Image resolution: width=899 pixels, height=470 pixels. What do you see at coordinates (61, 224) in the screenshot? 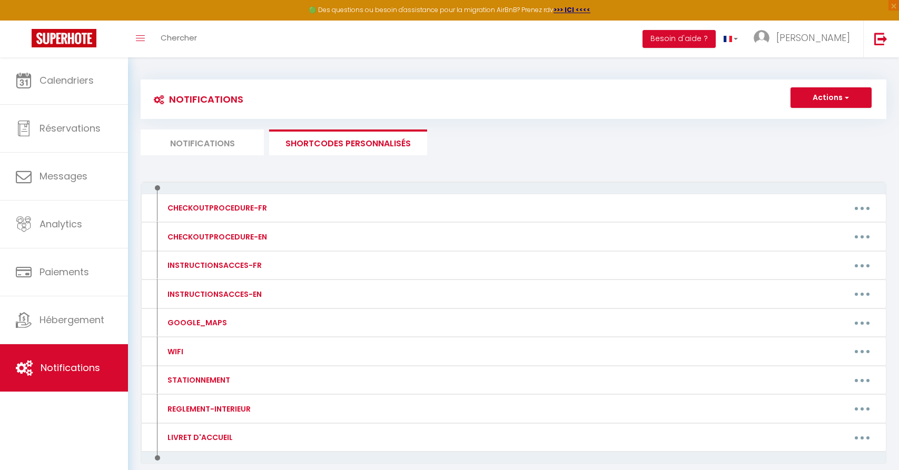
I see `span: Analytics` at bounding box center [61, 224].